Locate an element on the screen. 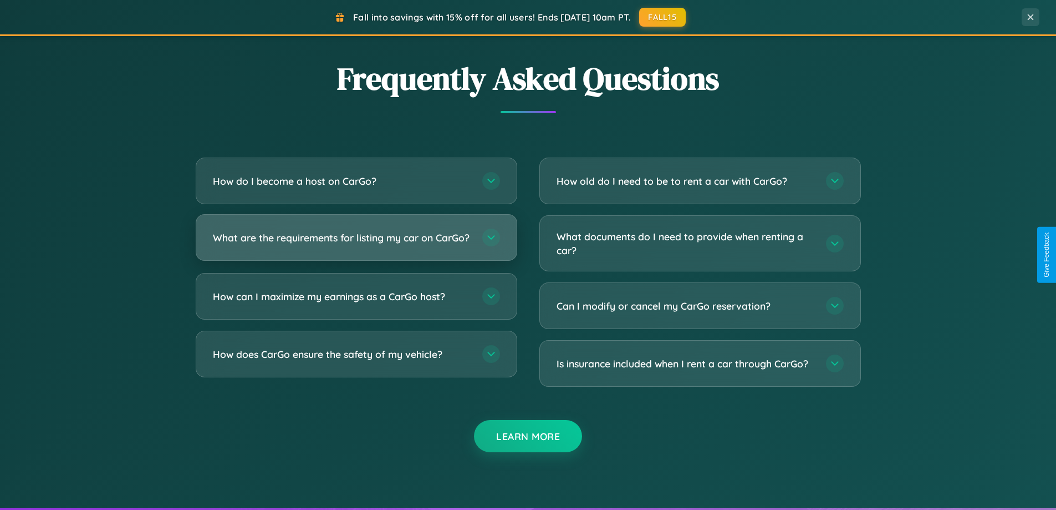  button: Learn More is located at coordinates (528, 436).